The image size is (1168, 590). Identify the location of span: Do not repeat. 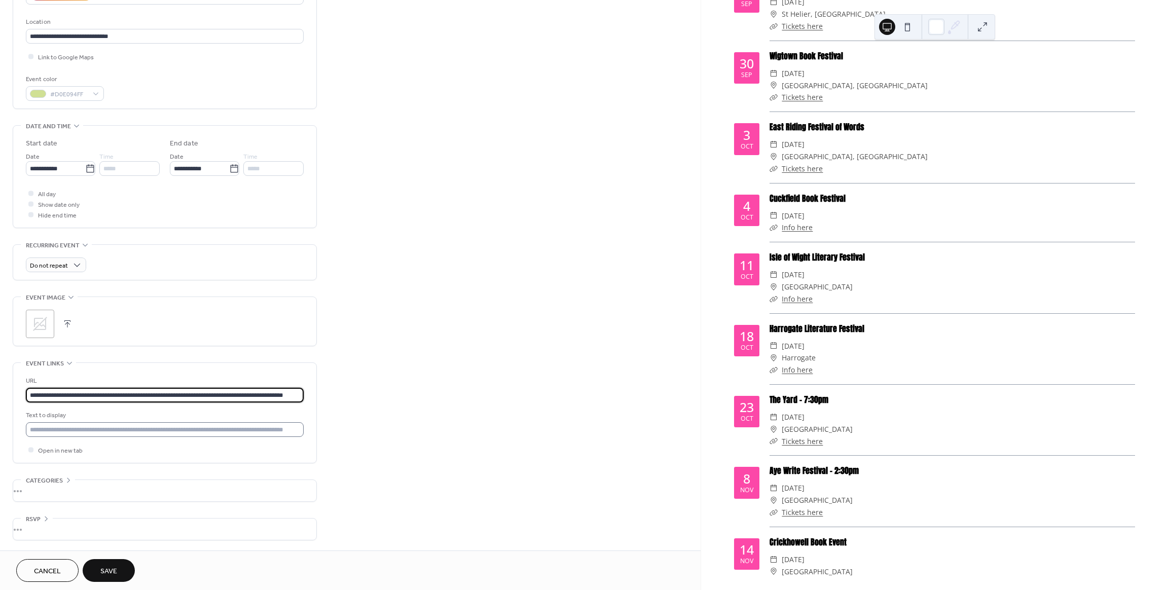
(49, 266).